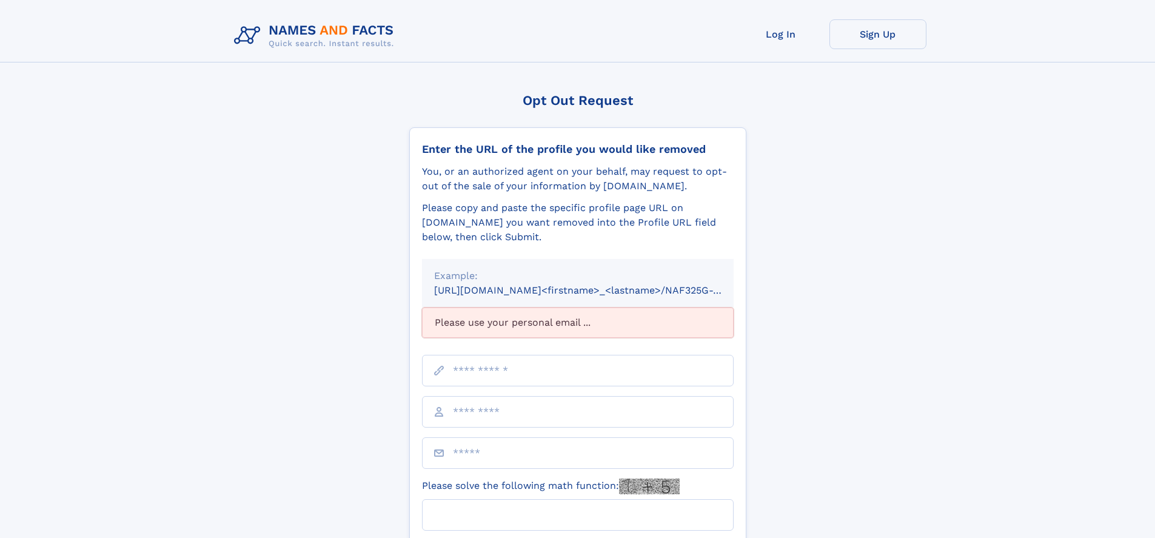 The height and width of the screenshot is (538, 1155). What do you see at coordinates (317, 36) in the screenshot?
I see `img: Logo Names and Facts` at bounding box center [317, 36].